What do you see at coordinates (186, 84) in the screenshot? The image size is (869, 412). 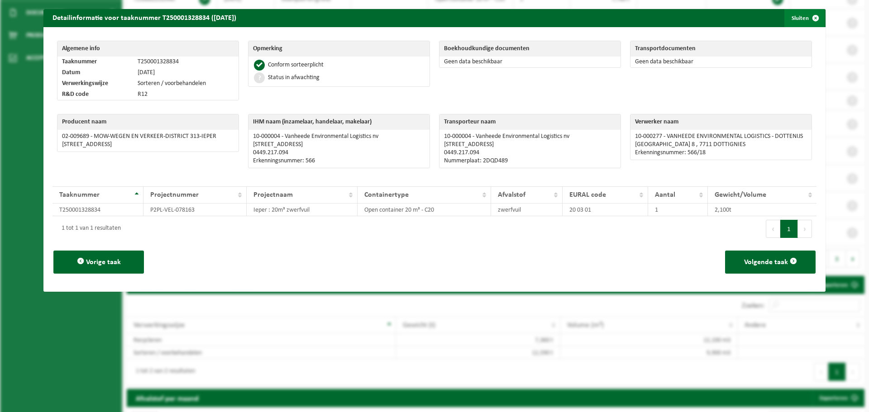 I see `td: Sorteren / voorbehandelen` at bounding box center [186, 84].